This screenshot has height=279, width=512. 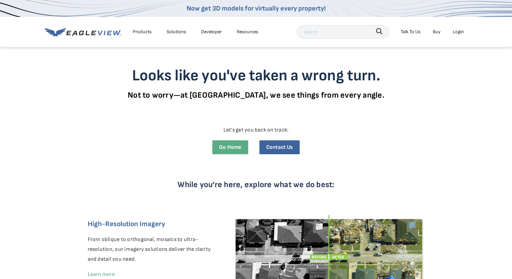 I want to click on a: Developer, so click(x=211, y=31).